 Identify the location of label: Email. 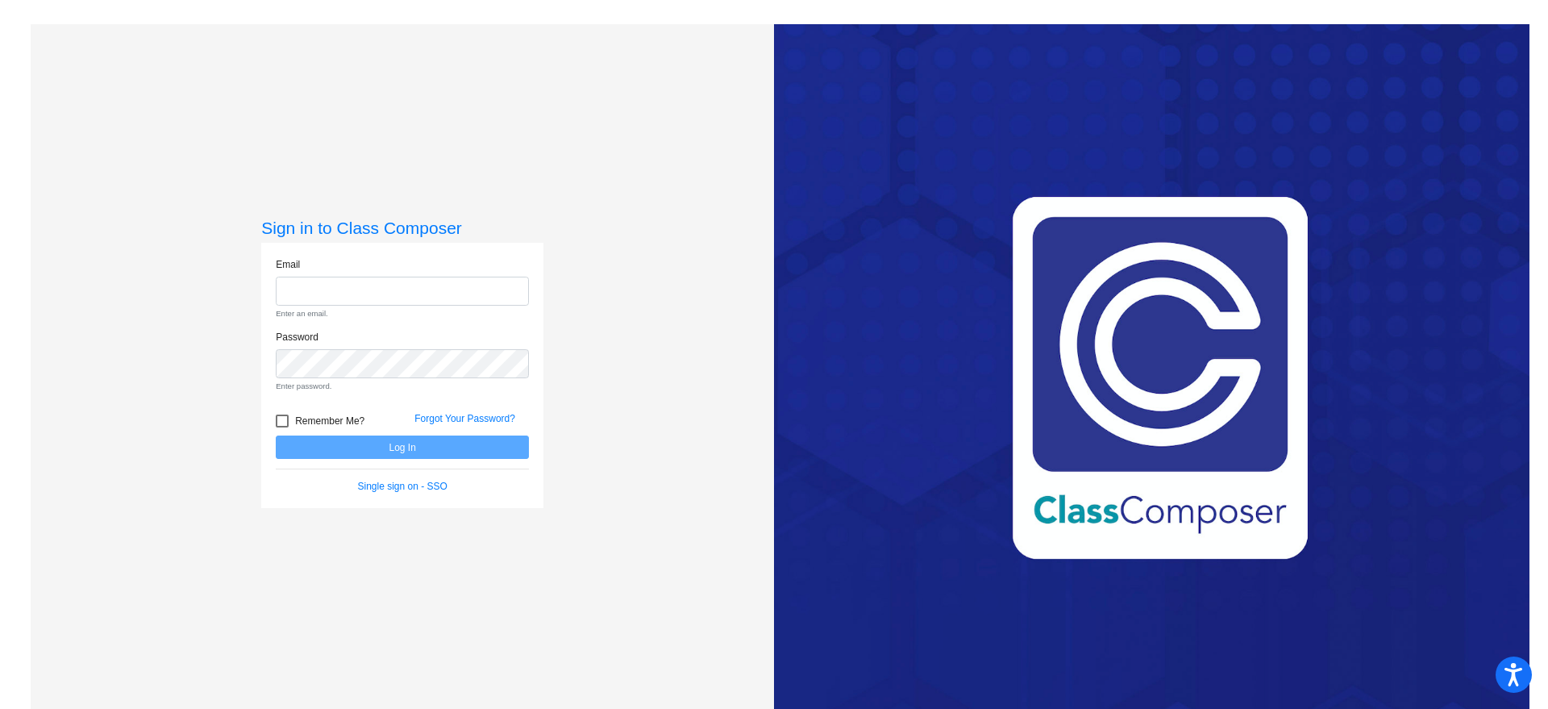
(288, 264).